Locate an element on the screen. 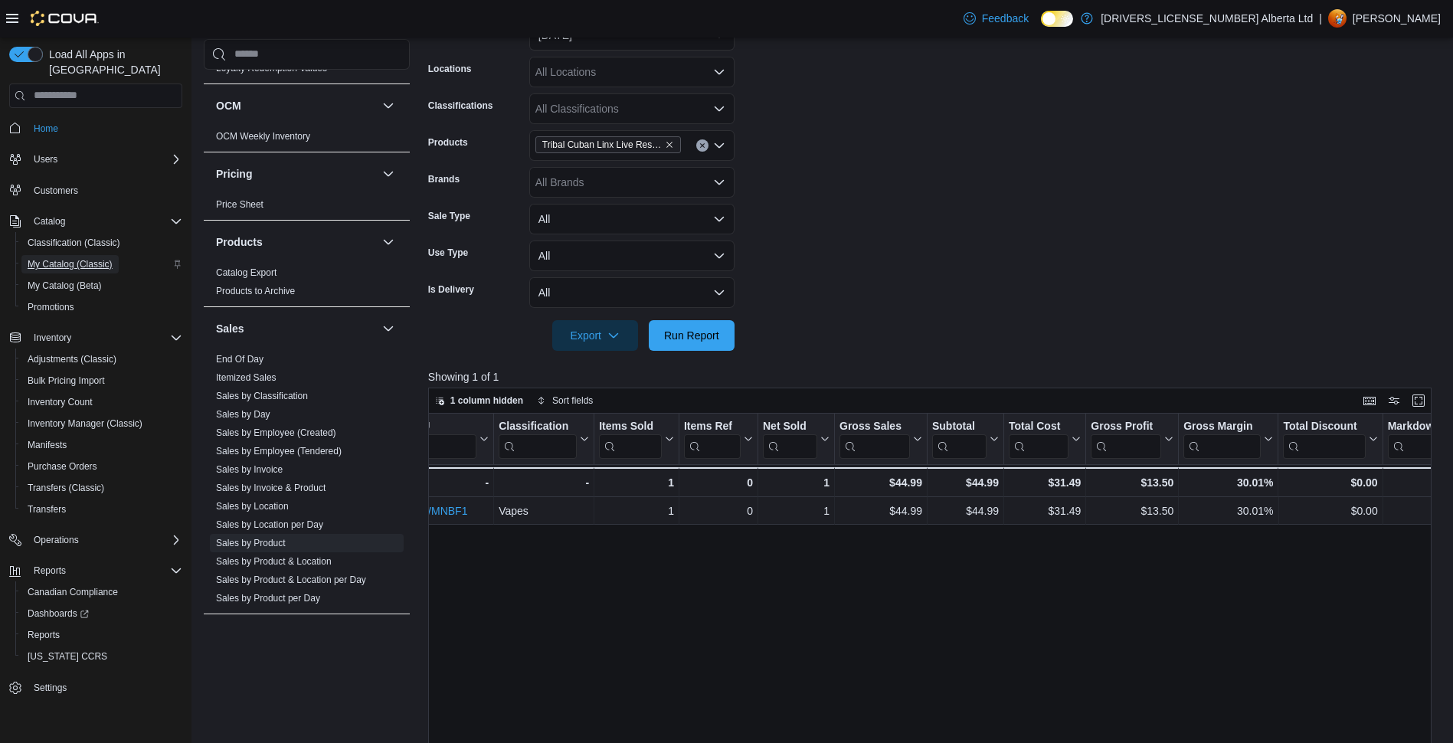 This screenshot has width=1453, height=743. div: $44.99 is located at coordinates (881, 482).